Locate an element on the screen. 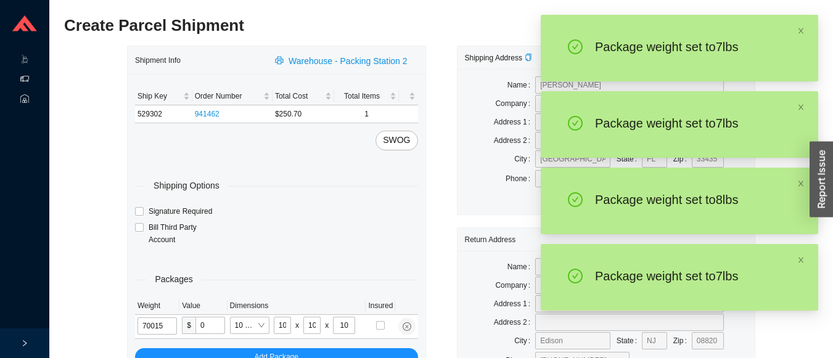  td: 529302 is located at coordinates (163, 114).